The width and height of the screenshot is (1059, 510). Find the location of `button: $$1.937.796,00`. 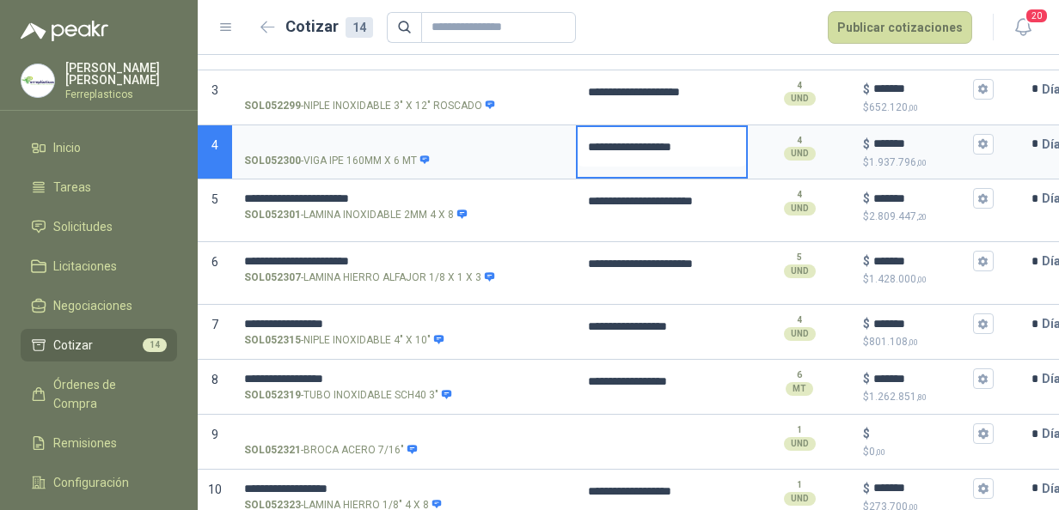

button: $$1.937.796,00 is located at coordinates (983, 144).